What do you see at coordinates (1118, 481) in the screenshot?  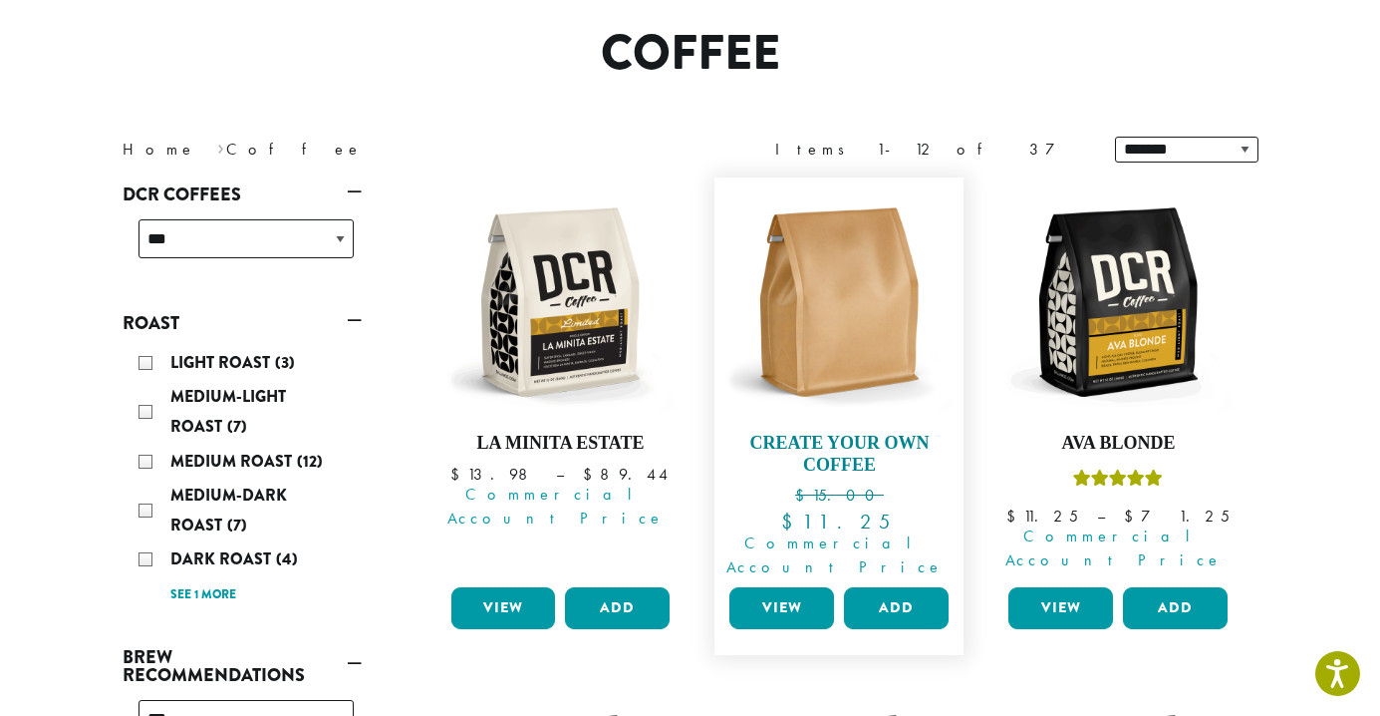 I see `div: Rated 5.00 out of 5` at bounding box center [1118, 481].